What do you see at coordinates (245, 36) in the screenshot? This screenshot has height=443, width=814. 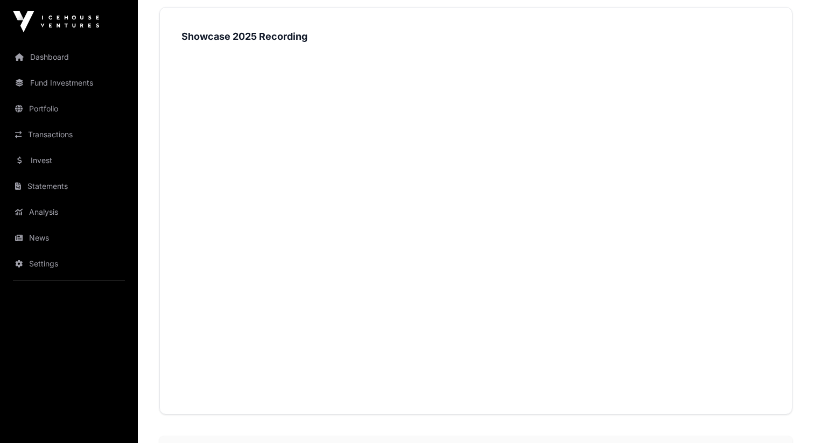 I see `strong: Showcase 2025 Recording` at bounding box center [245, 36].